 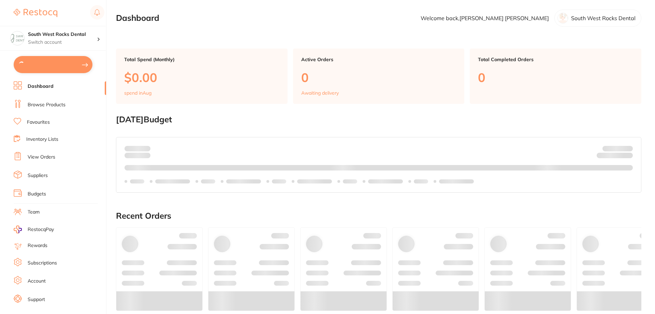 What do you see at coordinates (46, 105) in the screenshot?
I see `a: Browse Products` at bounding box center [46, 105].